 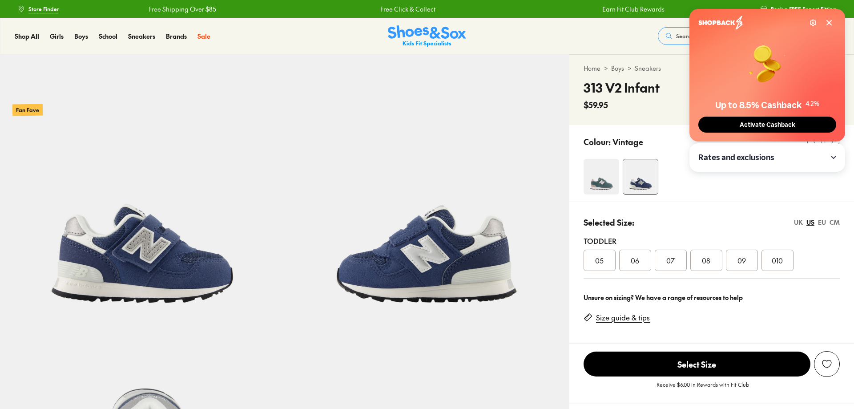 What do you see at coordinates (712, 241) in the screenshot?
I see `div: Toddler` at bounding box center [712, 241].